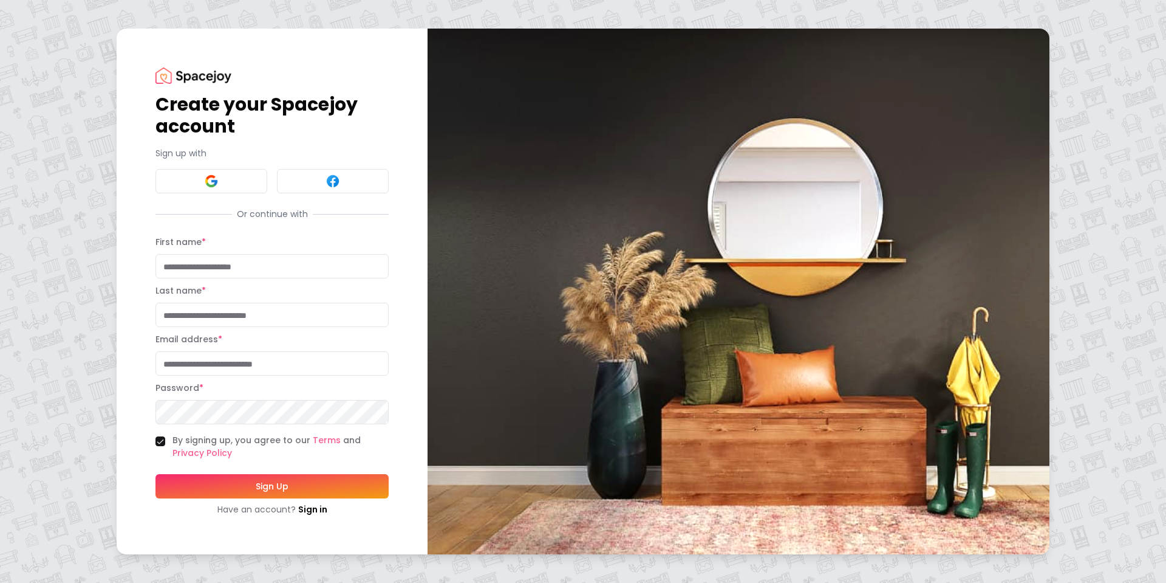  I want to click on a: Terms, so click(327, 440).